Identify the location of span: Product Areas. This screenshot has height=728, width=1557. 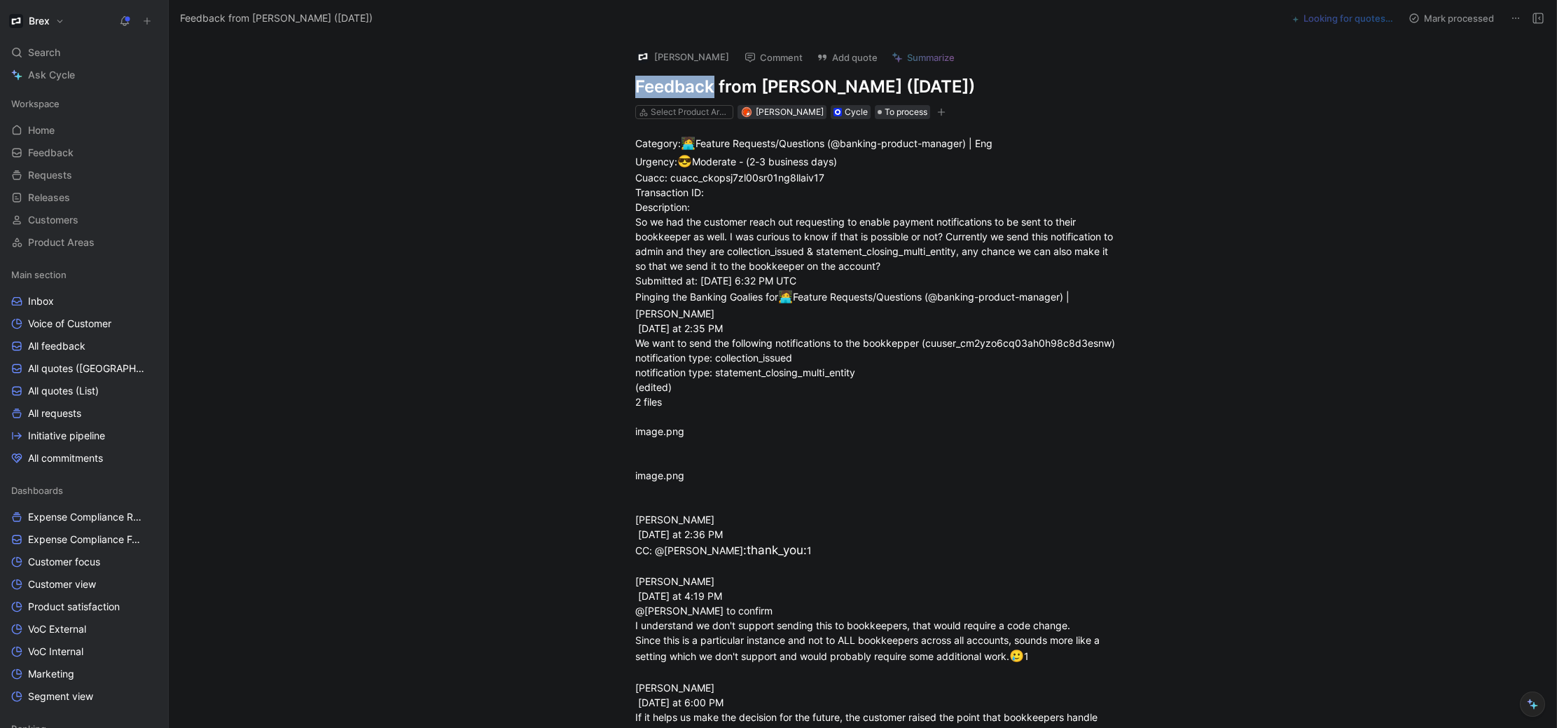
(61, 242).